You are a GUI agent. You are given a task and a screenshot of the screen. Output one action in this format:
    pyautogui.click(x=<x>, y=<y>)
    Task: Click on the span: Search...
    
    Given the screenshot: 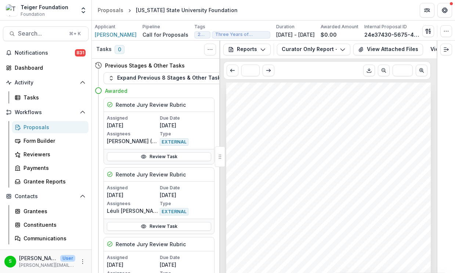 What is the action you would take?
    pyautogui.click(x=41, y=33)
    